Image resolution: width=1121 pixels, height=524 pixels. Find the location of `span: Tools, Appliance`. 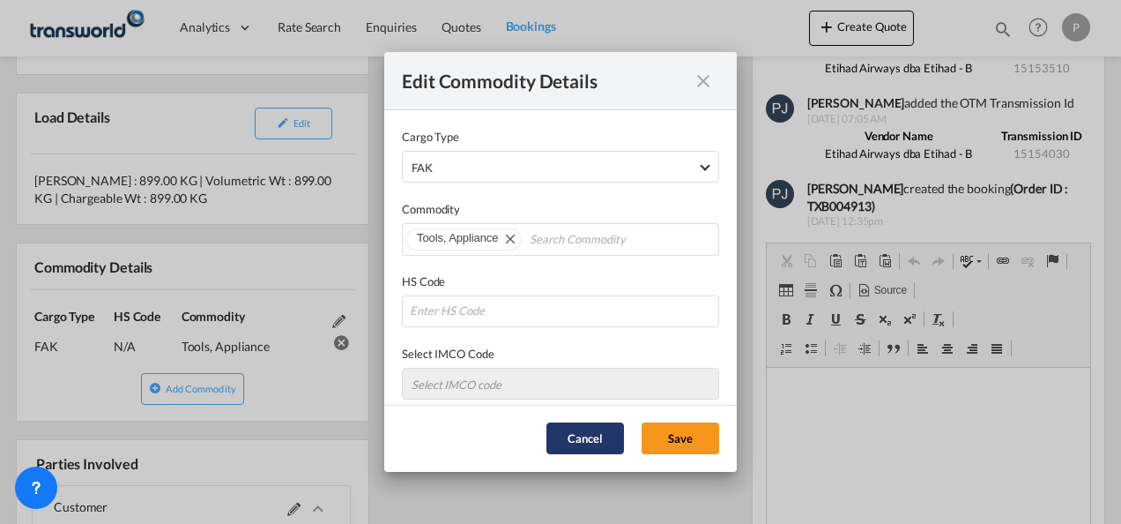

span: Tools, Appliance is located at coordinates (458, 237).